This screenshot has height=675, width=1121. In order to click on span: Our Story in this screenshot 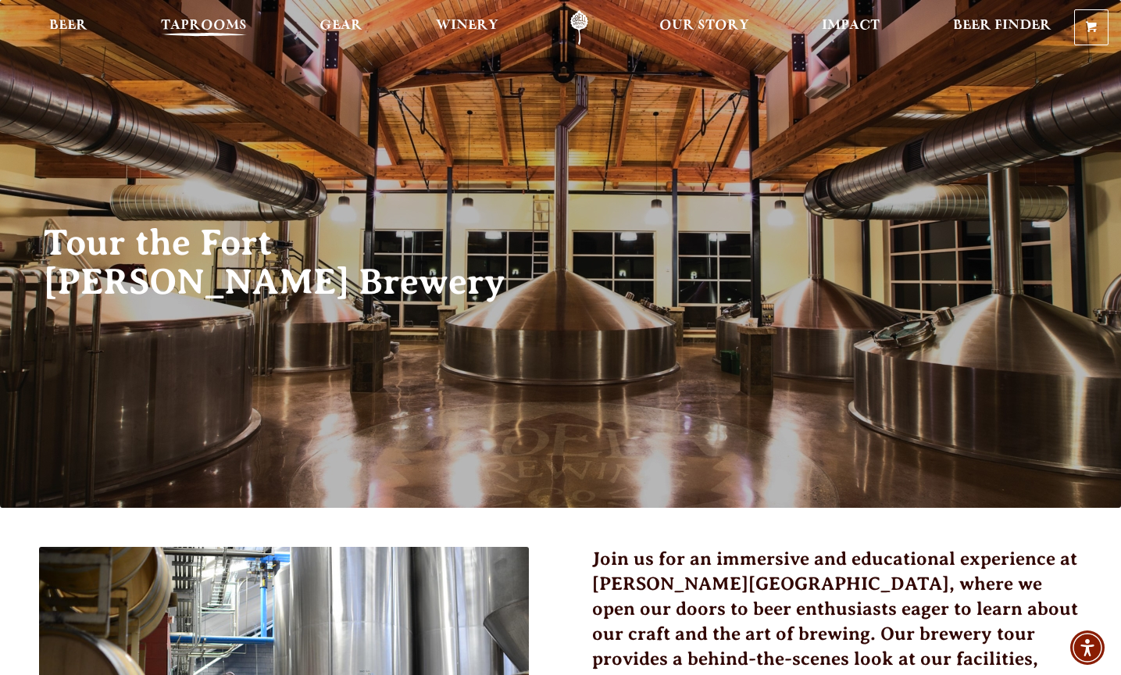, I will do `click(704, 26)`.